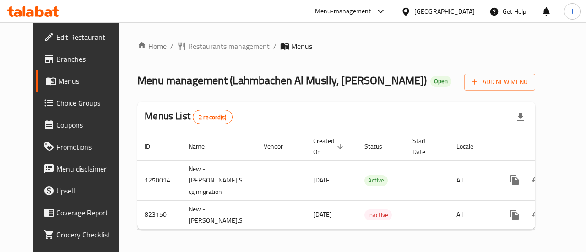  What do you see at coordinates (229, 46) in the screenshot?
I see `span: Restaurants management` at bounding box center [229, 46].